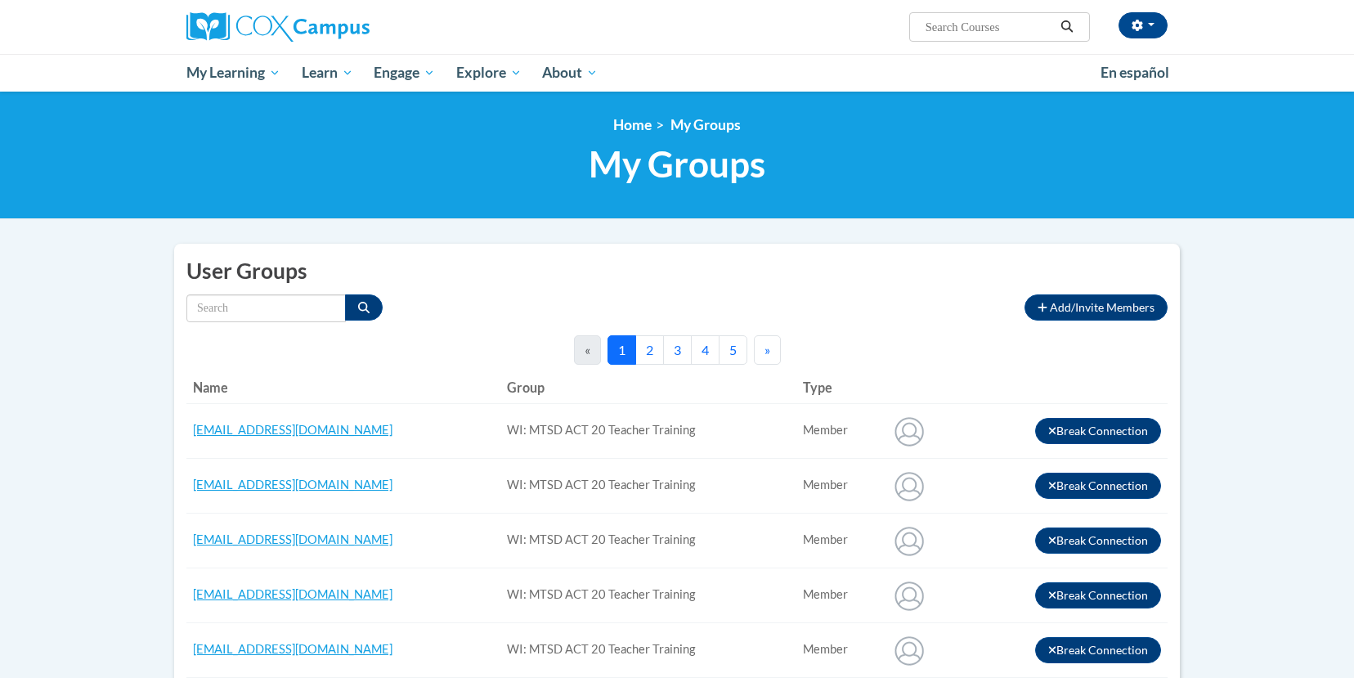 Image resolution: width=1354 pixels, height=678 pixels. Describe the element at coordinates (705, 350) in the screenshot. I see `button: 4` at that location.